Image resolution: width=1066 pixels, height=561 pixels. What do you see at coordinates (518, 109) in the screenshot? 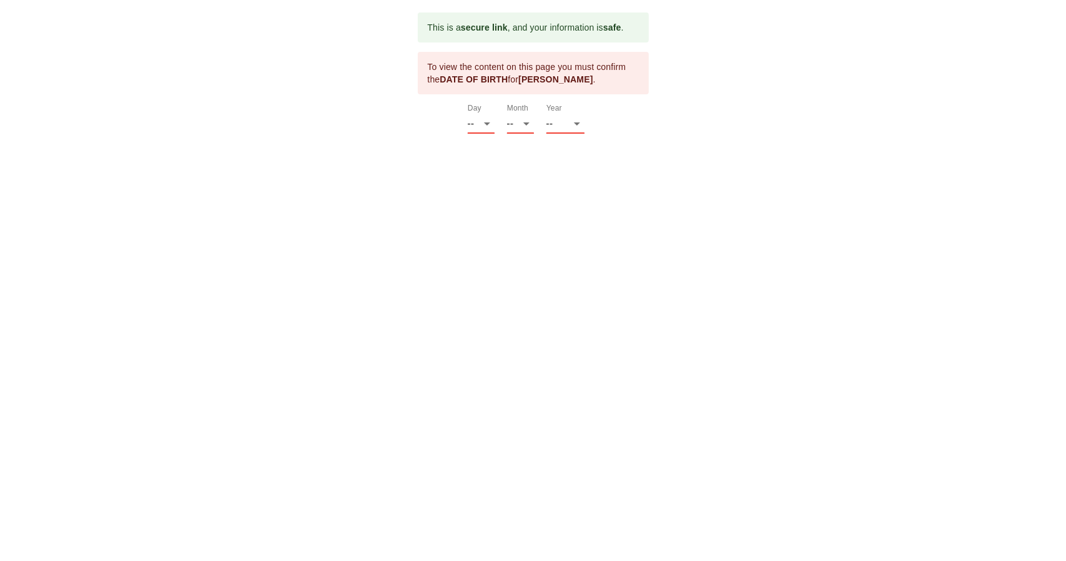
I see `label: Month` at bounding box center [518, 109].